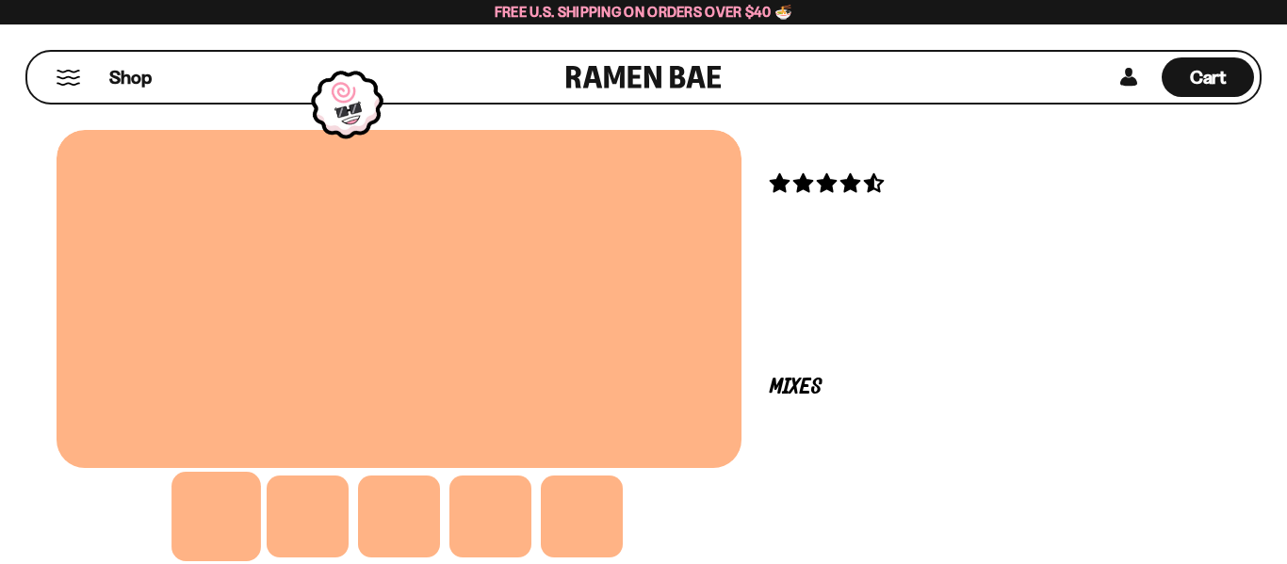  What do you see at coordinates (130, 77) in the screenshot?
I see `a: Shop` at bounding box center [130, 77].